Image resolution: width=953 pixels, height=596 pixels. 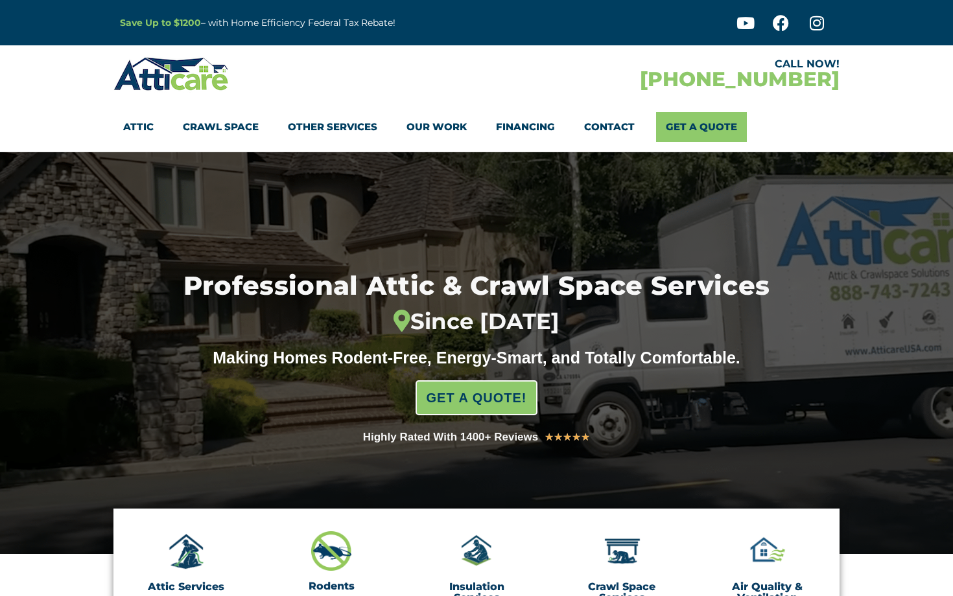 What do you see at coordinates (476, 127) in the screenshot?
I see `nav: Menu` at bounding box center [476, 127].